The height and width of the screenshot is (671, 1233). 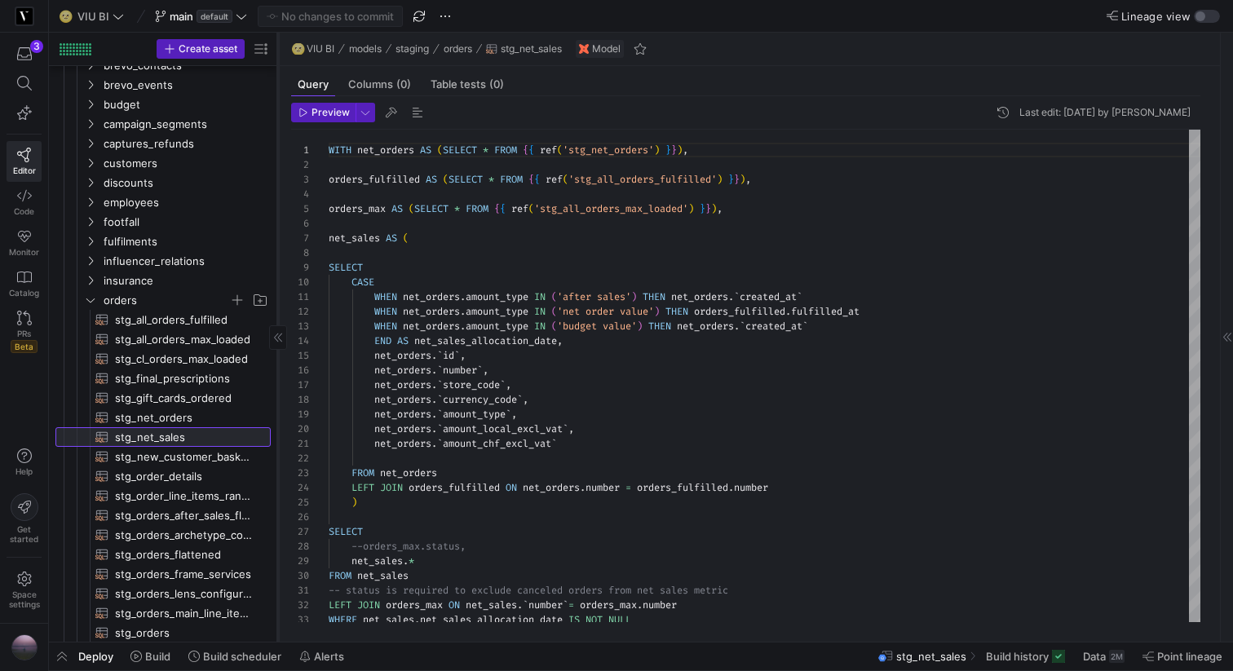 I want to click on span: stg_gift_cards_ordered​​​​​​​​​​, so click(x=183, y=398).